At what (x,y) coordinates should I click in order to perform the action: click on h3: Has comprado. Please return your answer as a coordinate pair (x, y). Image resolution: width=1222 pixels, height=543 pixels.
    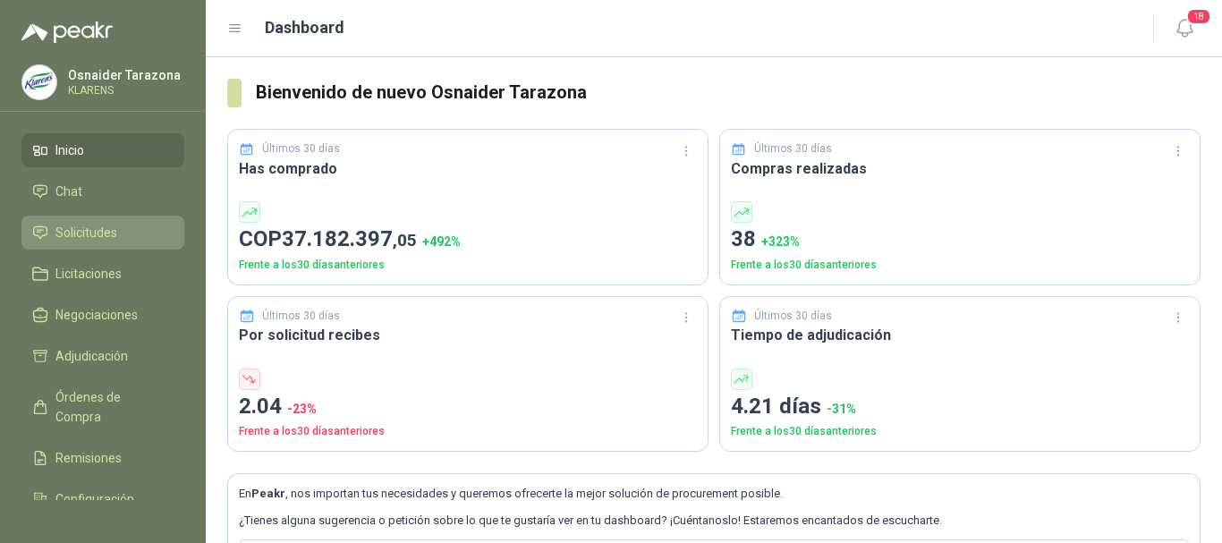
    Looking at the image, I should click on (468, 168).